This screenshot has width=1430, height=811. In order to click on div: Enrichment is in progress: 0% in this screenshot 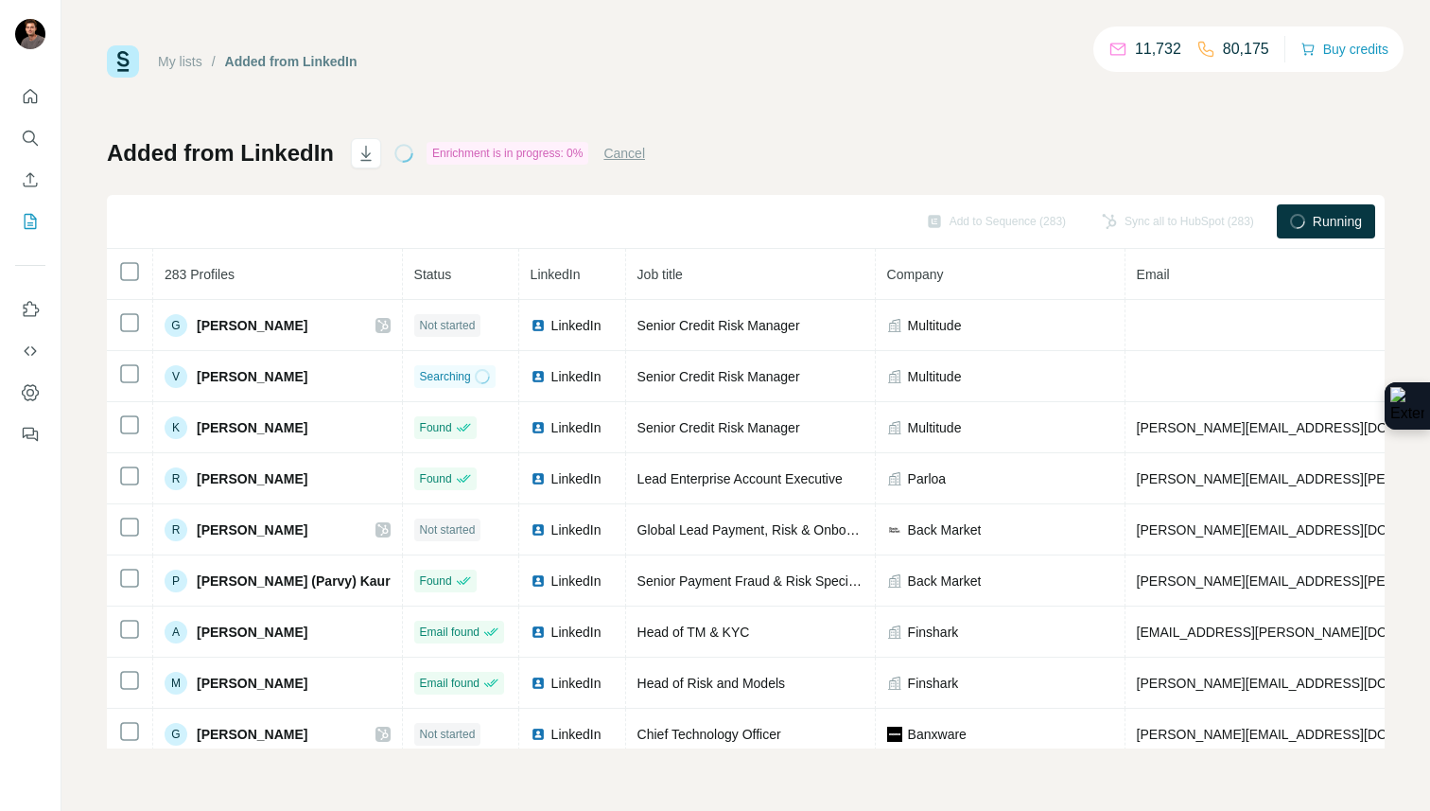, I will do `click(507, 153)`.